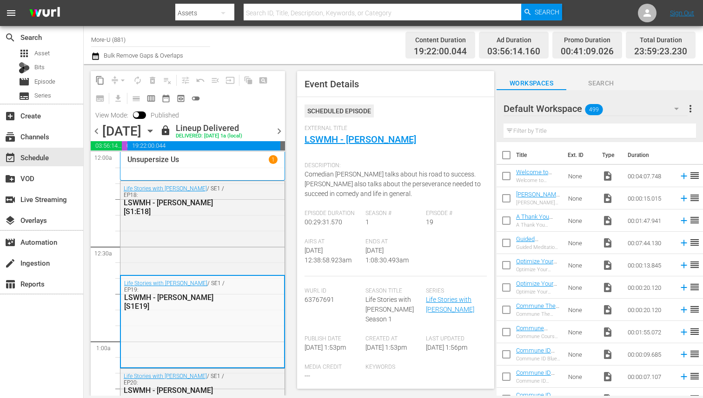 This screenshot has height=398, width=703. Describe the element at coordinates (649, 221) in the screenshot. I see `td: 00:01:47.941` at that location.